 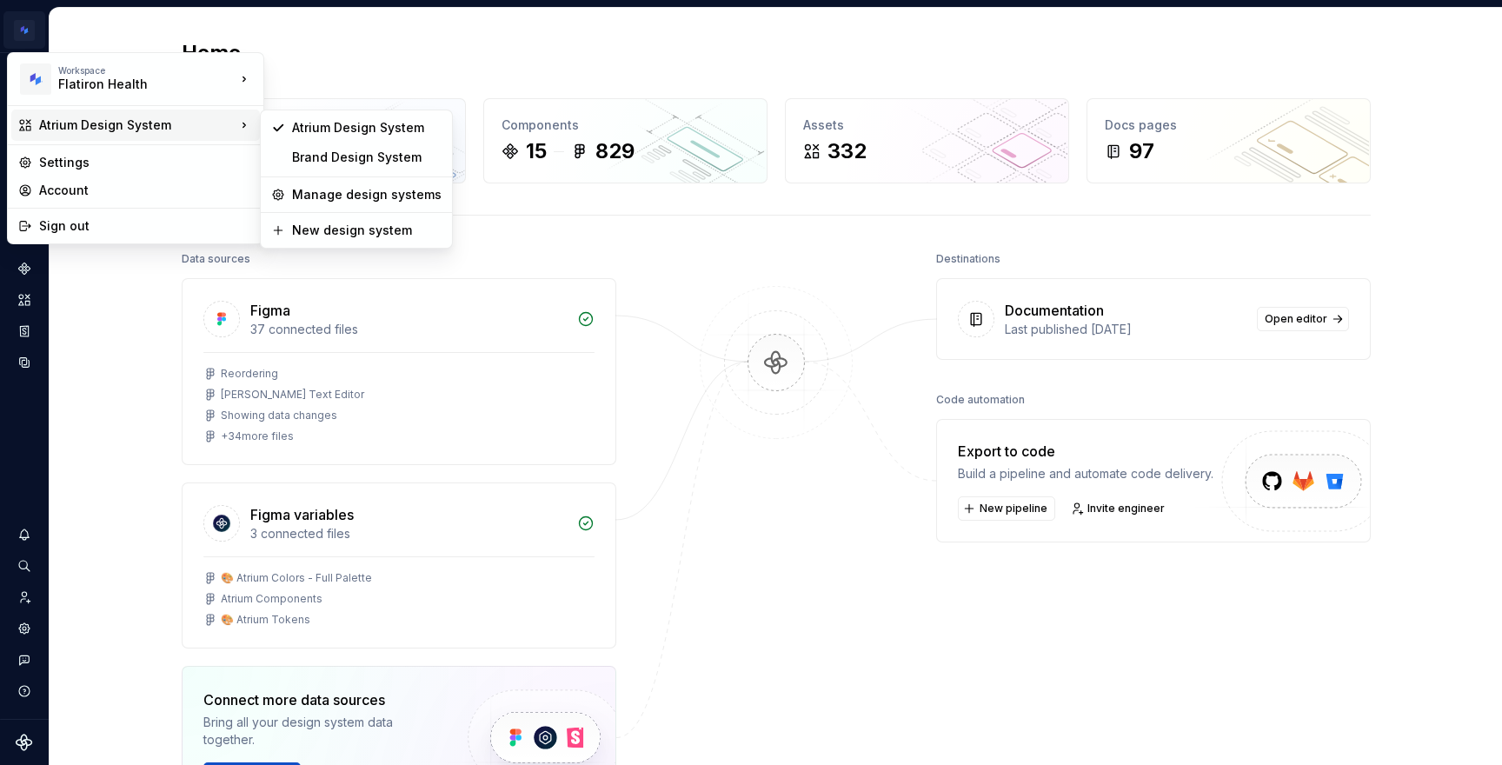 I want to click on div: Account, so click(x=146, y=190).